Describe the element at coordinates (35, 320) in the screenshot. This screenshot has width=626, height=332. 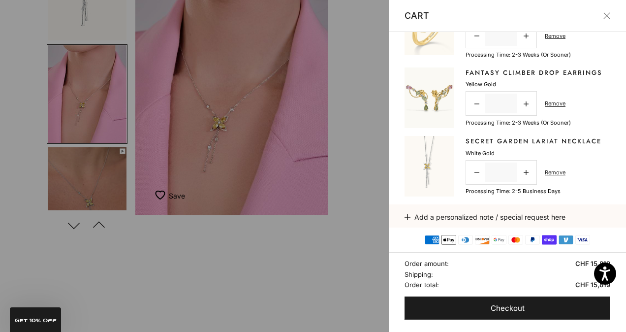
I see `div: GET 10% Off` at that location.